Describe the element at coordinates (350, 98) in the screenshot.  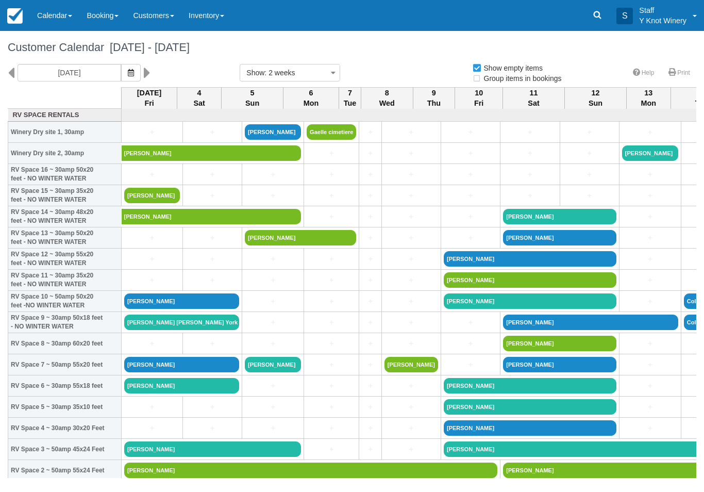
I see `th: 7 Tue` at that location.